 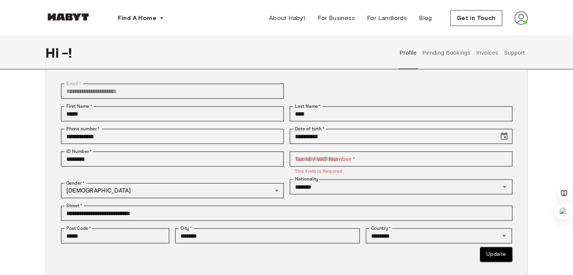 I want to click on button: Support, so click(x=515, y=53).